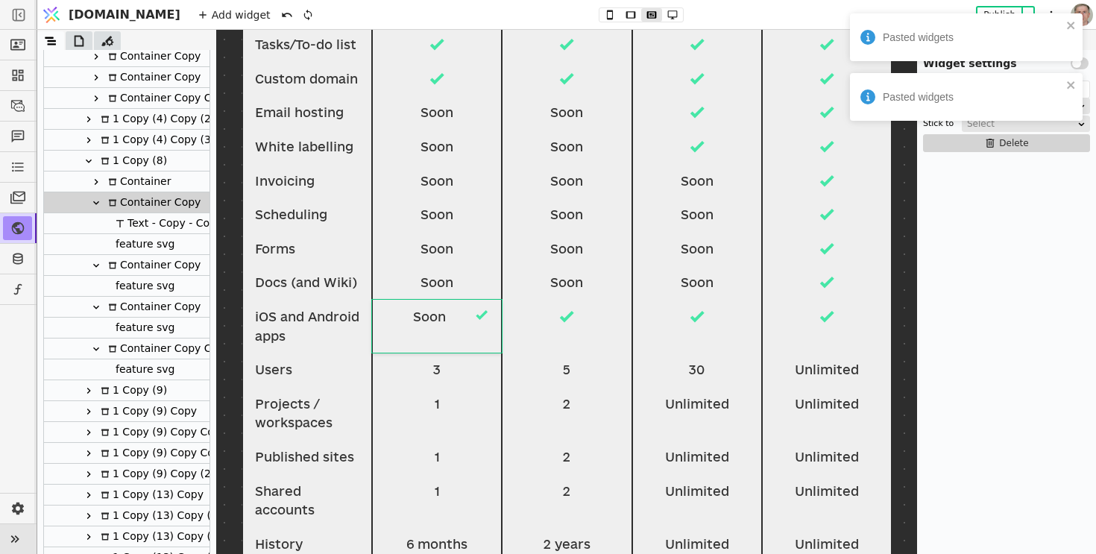 Image resolution: width=1096 pixels, height=554 pixels. Describe the element at coordinates (170, 453) in the screenshot. I see `div: 1 Copy (9) Copy Copy (2)` at that location.